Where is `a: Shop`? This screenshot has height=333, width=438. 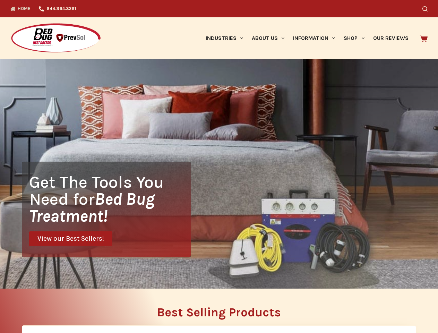 a: Shop is located at coordinates (354, 38).